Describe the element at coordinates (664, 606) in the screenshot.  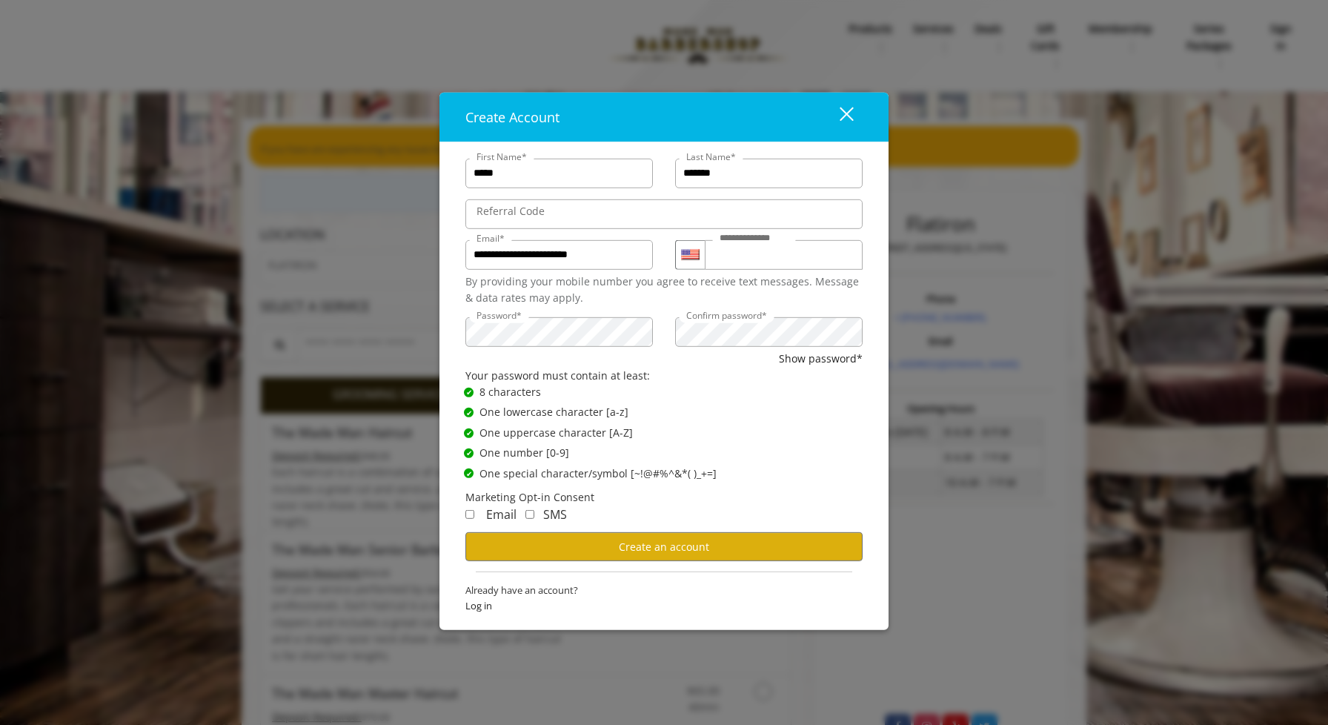
I see `span: Log in` at that location.